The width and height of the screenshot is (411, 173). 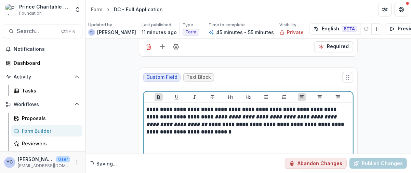 I want to click on a: Form, so click(x=96, y=9).